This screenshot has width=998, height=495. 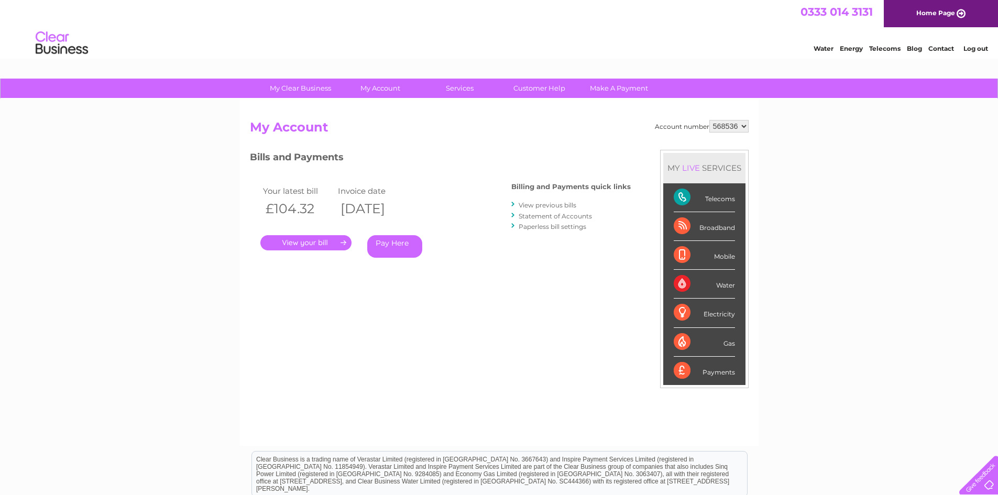 I want to click on a: My Clear Business, so click(x=300, y=88).